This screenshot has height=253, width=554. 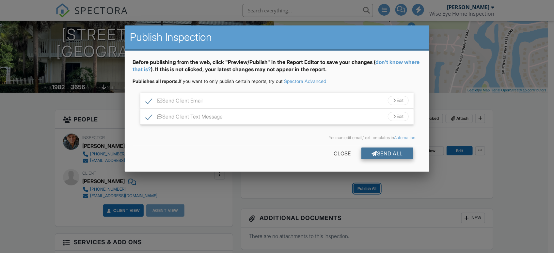 I want to click on a: Automation, so click(x=404, y=137).